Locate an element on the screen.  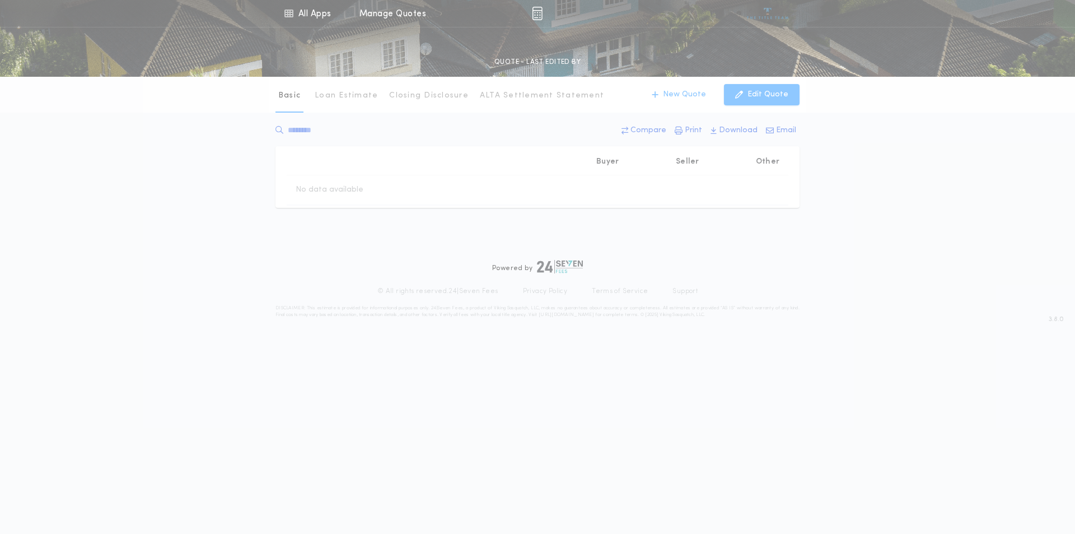
p: Other is located at coordinates (768, 162).